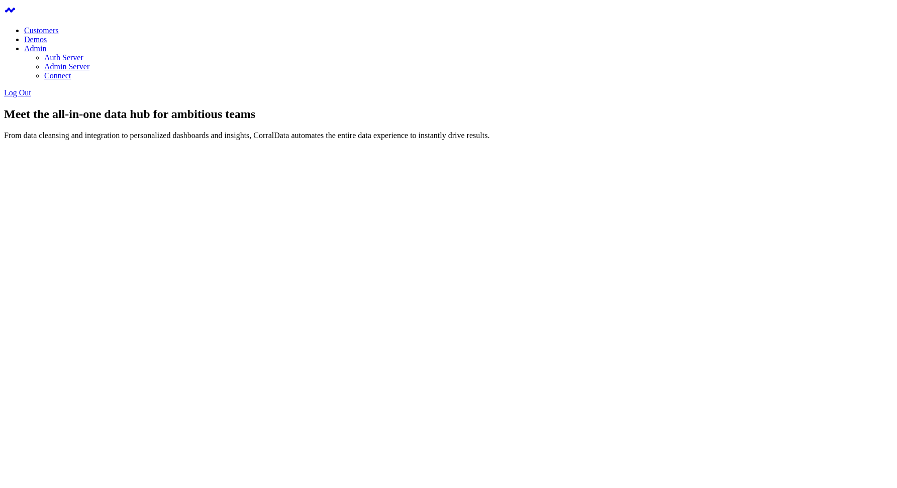  Describe the element at coordinates (448, 114) in the screenshot. I see `h1: Meet the all-in-one data hub for ambitious teams` at that location.